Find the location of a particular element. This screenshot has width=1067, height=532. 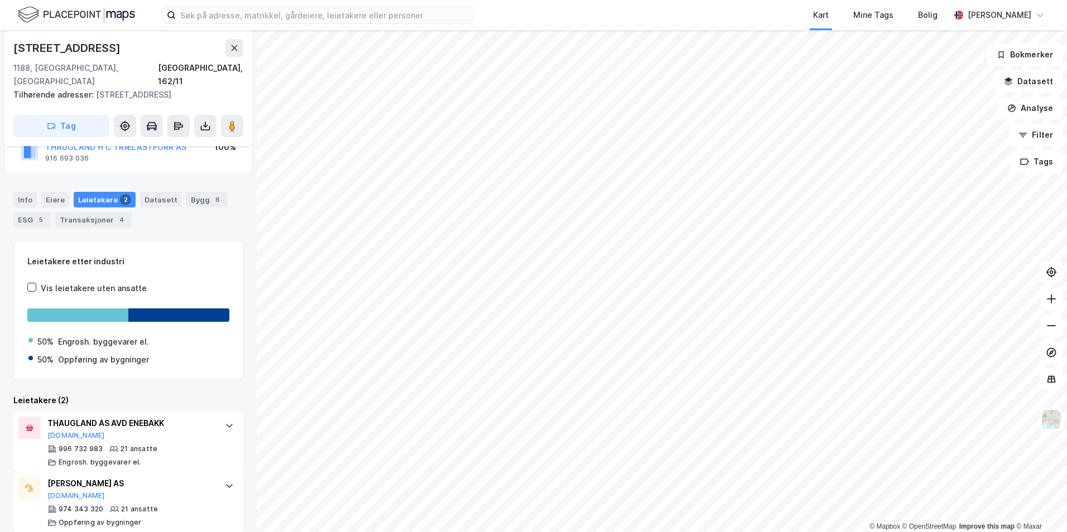

button: Datasett is located at coordinates (1028, 81).